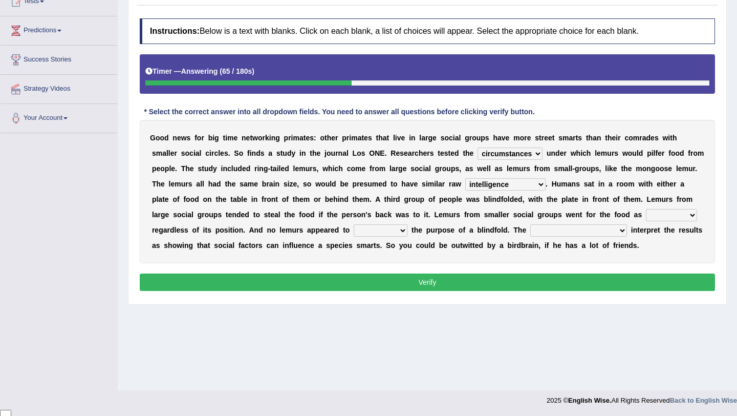  Describe the element at coordinates (609, 153) in the screenshot. I see `b: u` at that location.